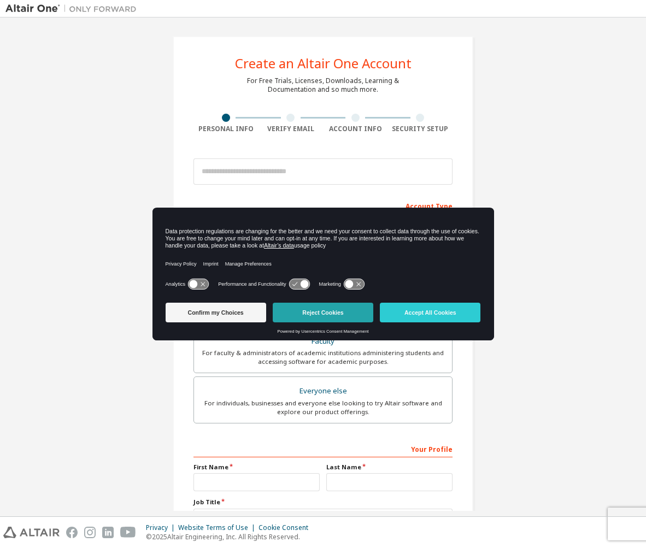  What do you see at coordinates (323, 63) in the screenshot?
I see `div: Create an Altair One Account` at bounding box center [323, 63].